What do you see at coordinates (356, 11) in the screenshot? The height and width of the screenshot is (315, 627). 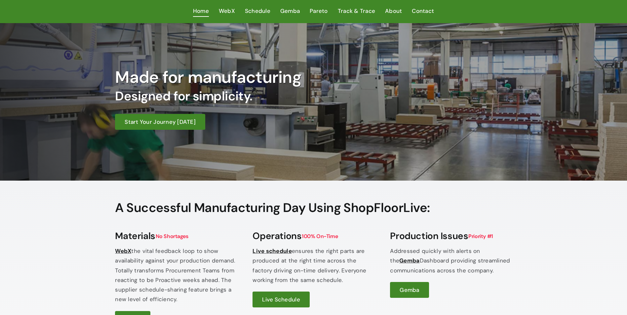 I see `a: Track & Trace` at bounding box center [356, 11].